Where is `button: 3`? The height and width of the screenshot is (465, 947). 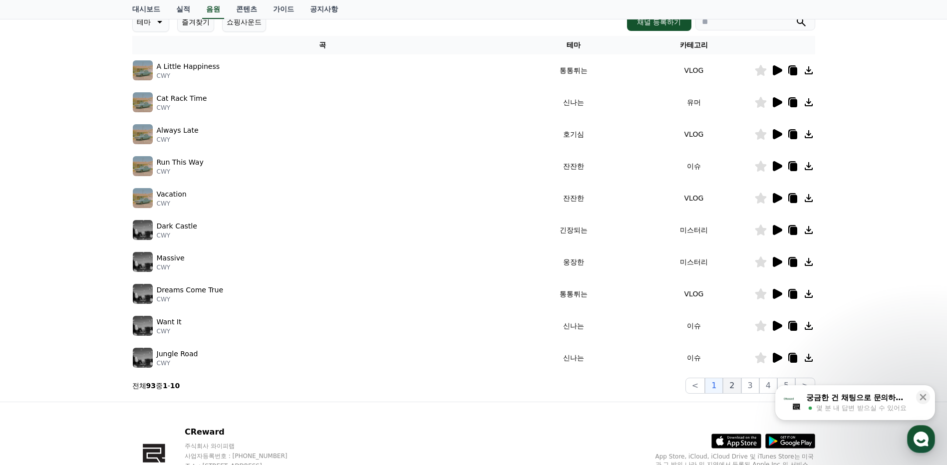
button: 3 is located at coordinates (751, 386).